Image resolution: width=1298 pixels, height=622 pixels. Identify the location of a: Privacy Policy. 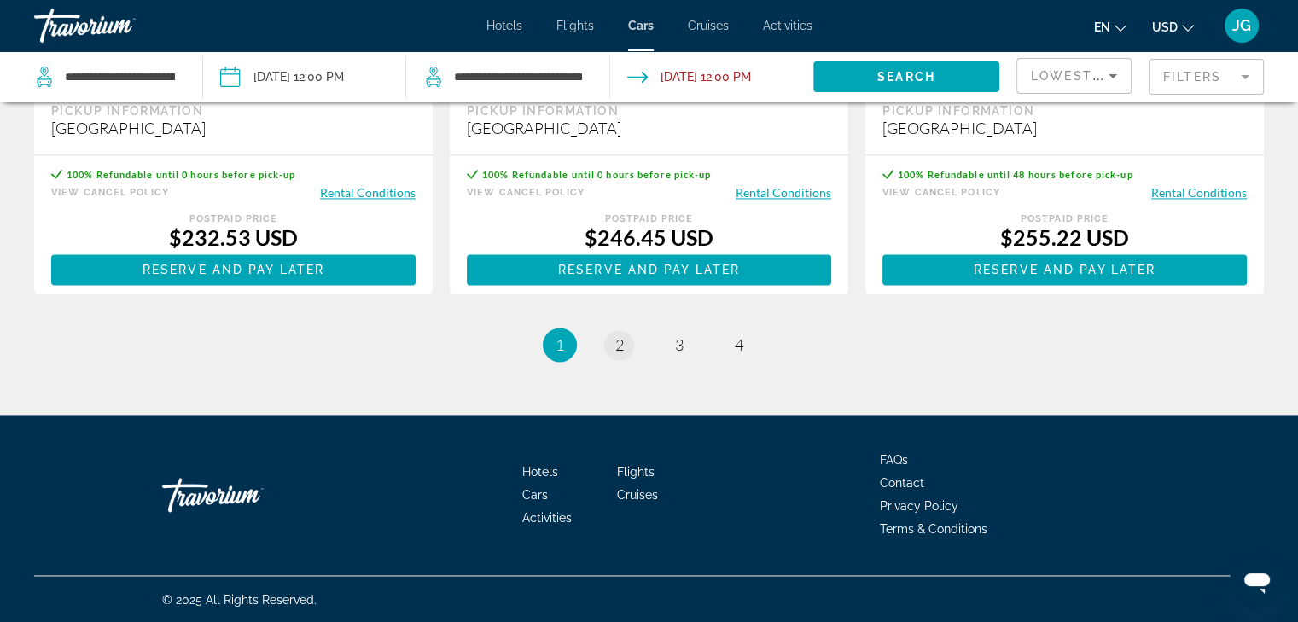
(919, 506).